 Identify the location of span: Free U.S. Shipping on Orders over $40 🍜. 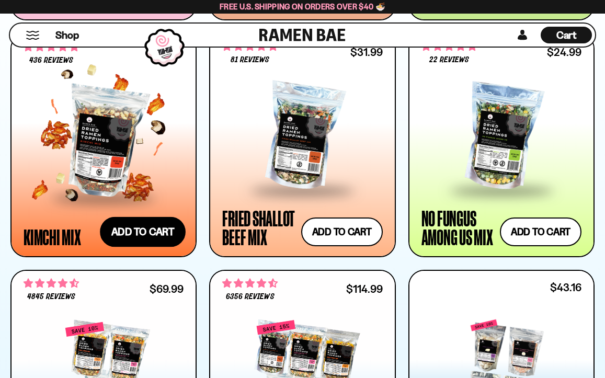
(302, 6).